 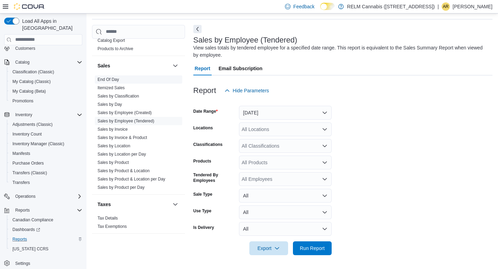 What do you see at coordinates (111, 88) in the screenshot?
I see `a: Itemized Sales` at bounding box center [111, 88].